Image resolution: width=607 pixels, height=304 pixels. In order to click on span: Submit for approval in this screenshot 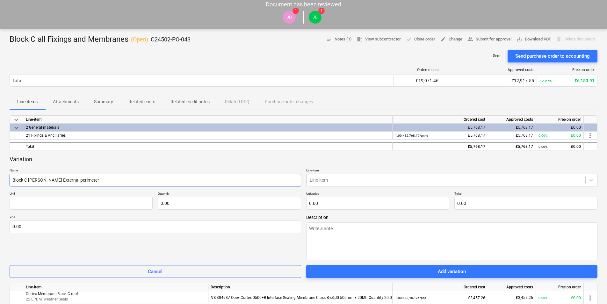, I will do `click(490, 39)`.